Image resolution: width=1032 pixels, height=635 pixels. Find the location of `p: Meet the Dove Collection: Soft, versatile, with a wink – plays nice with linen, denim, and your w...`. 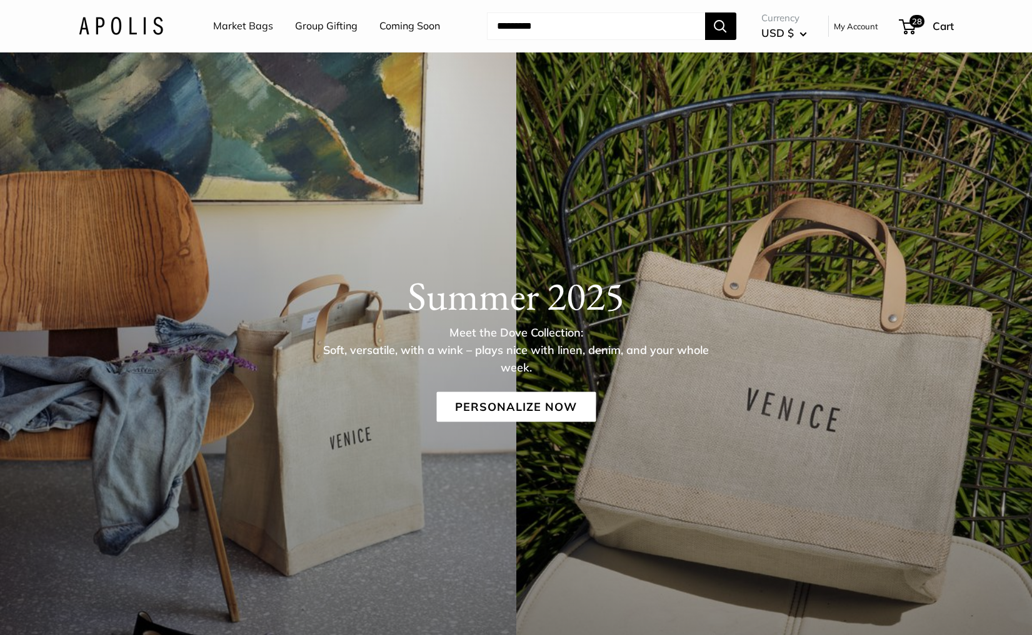

p: Meet the Dove Collection: Soft, versatile, with a wink – plays nice with linen, denim, and your w... is located at coordinates (516, 351).